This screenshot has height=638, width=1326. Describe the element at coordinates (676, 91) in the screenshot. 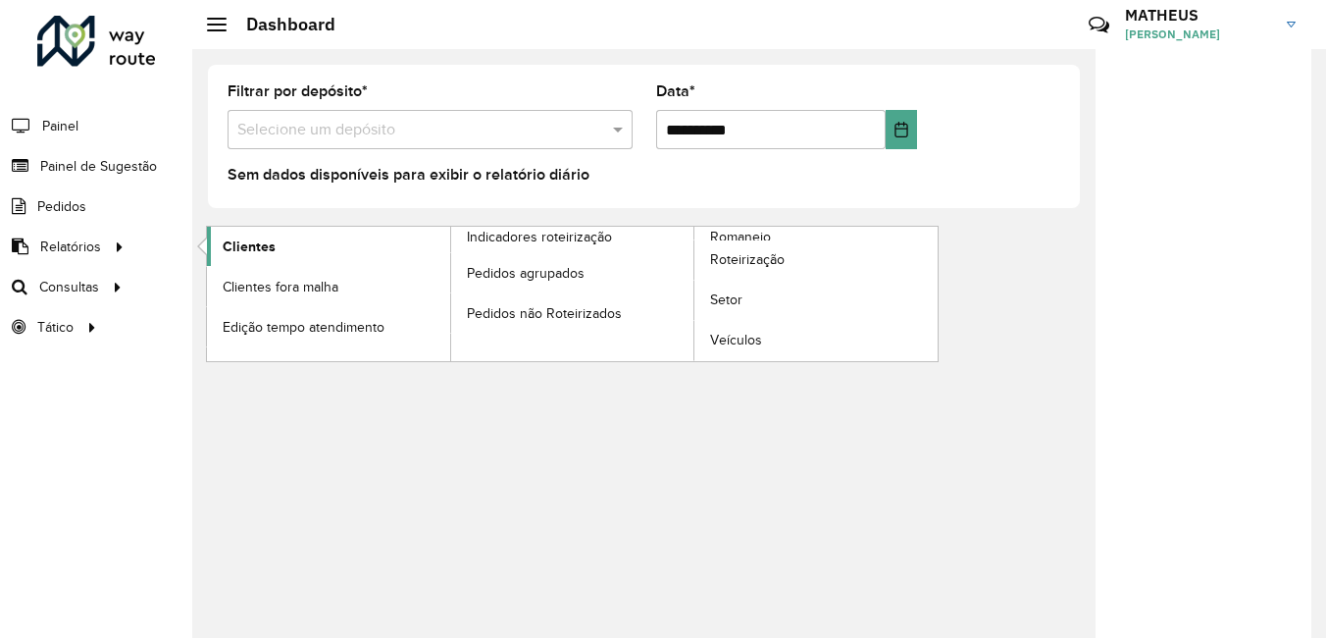

I see `label: Data` at that location.